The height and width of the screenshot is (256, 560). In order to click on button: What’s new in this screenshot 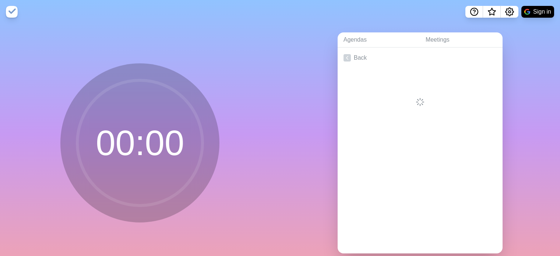, I will do `click(492, 12)`.